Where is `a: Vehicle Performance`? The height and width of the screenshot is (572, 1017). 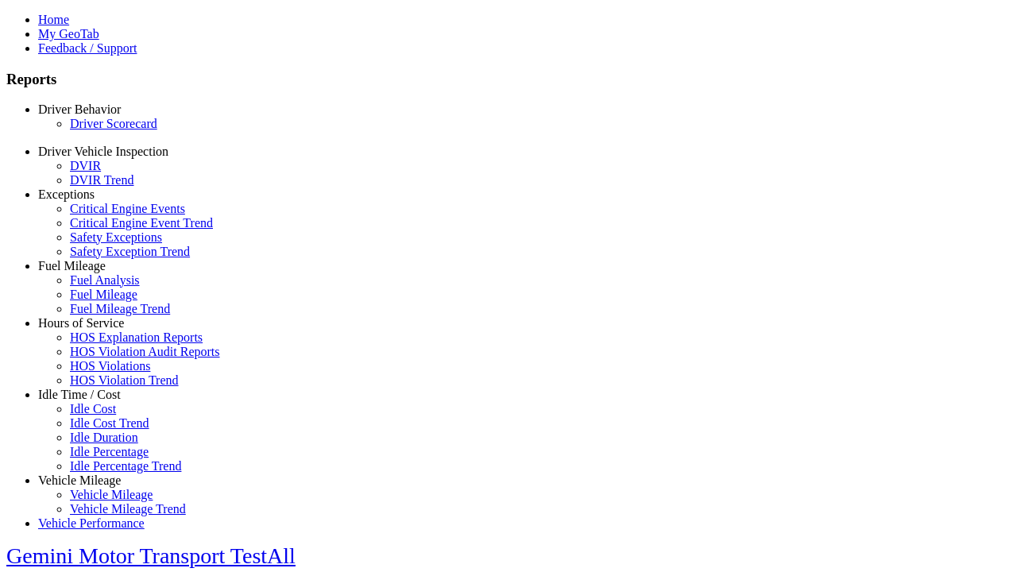
a: Vehicle Performance is located at coordinates (91, 523).